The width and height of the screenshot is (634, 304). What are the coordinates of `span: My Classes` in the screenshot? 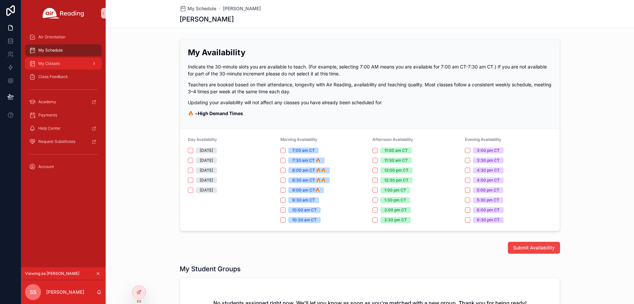 It's located at (49, 63).